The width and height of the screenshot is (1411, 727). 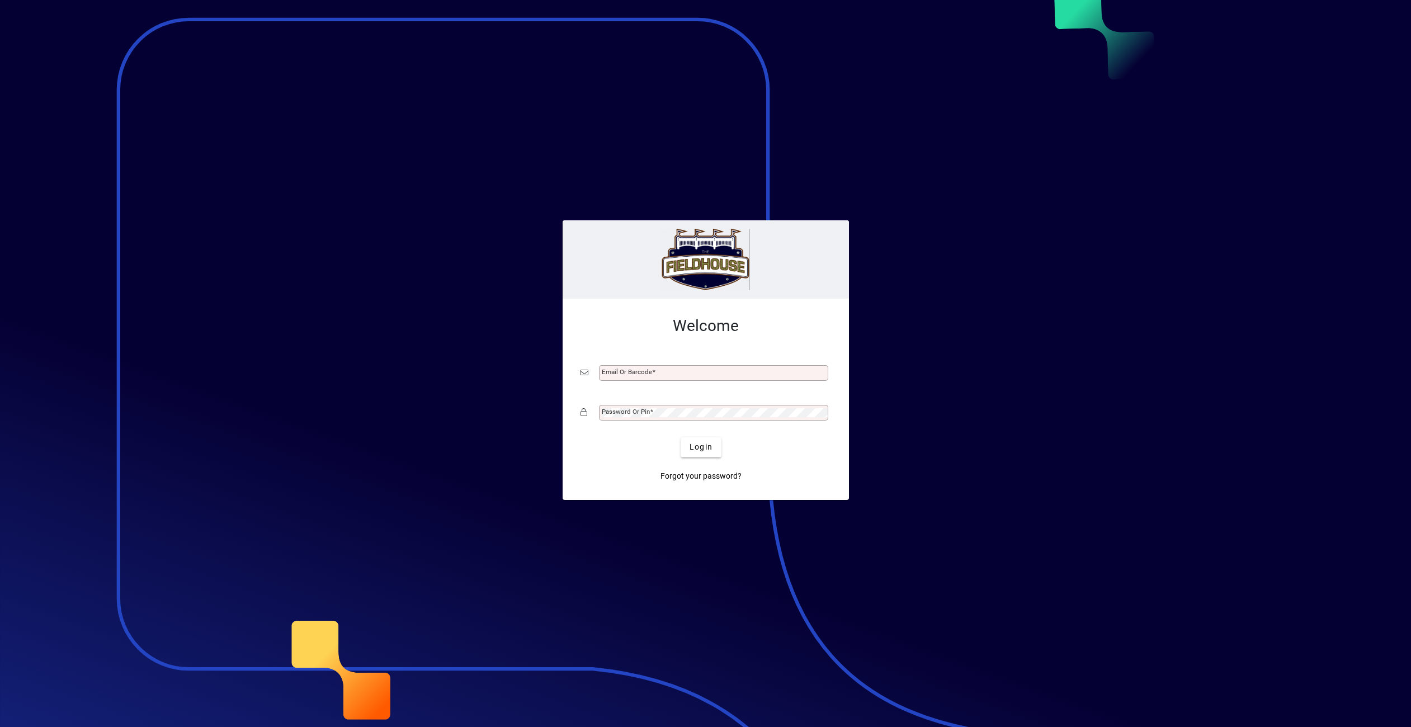 What do you see at coordinates (701, 447) in the screenshot?
I see `span: Login` at bounding box center [701, 447].